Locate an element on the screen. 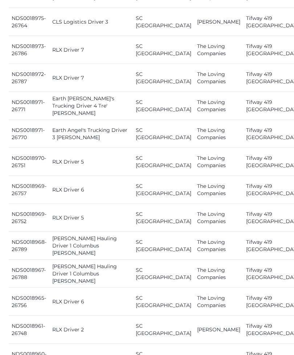 This screenshot has width=294, height=355. td: NDS0018961-26748 is located at coordinates (29, 330).